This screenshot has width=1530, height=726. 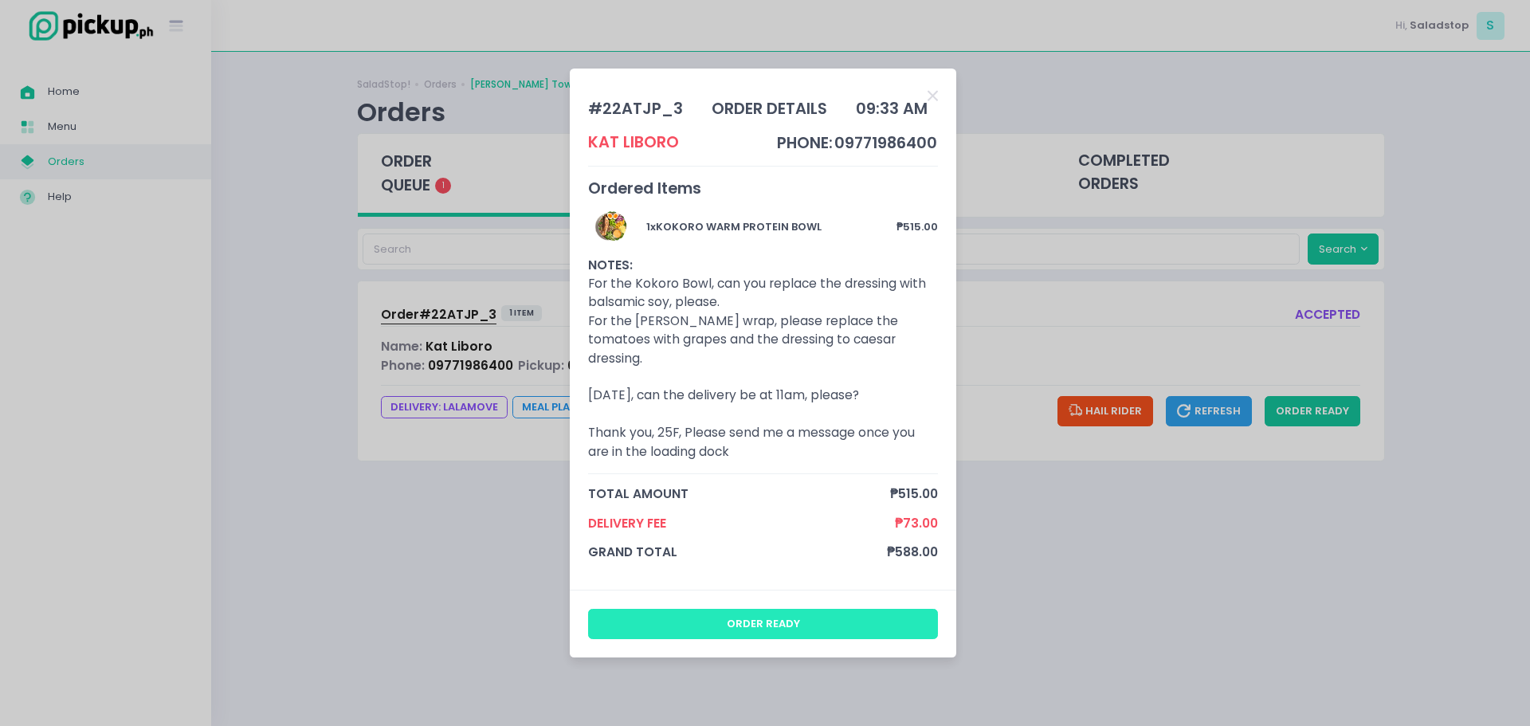 What do you see at coordinates (914, 493) in the screenshot?
I see `span: ₱515.00` at bounding box center [914, 493].